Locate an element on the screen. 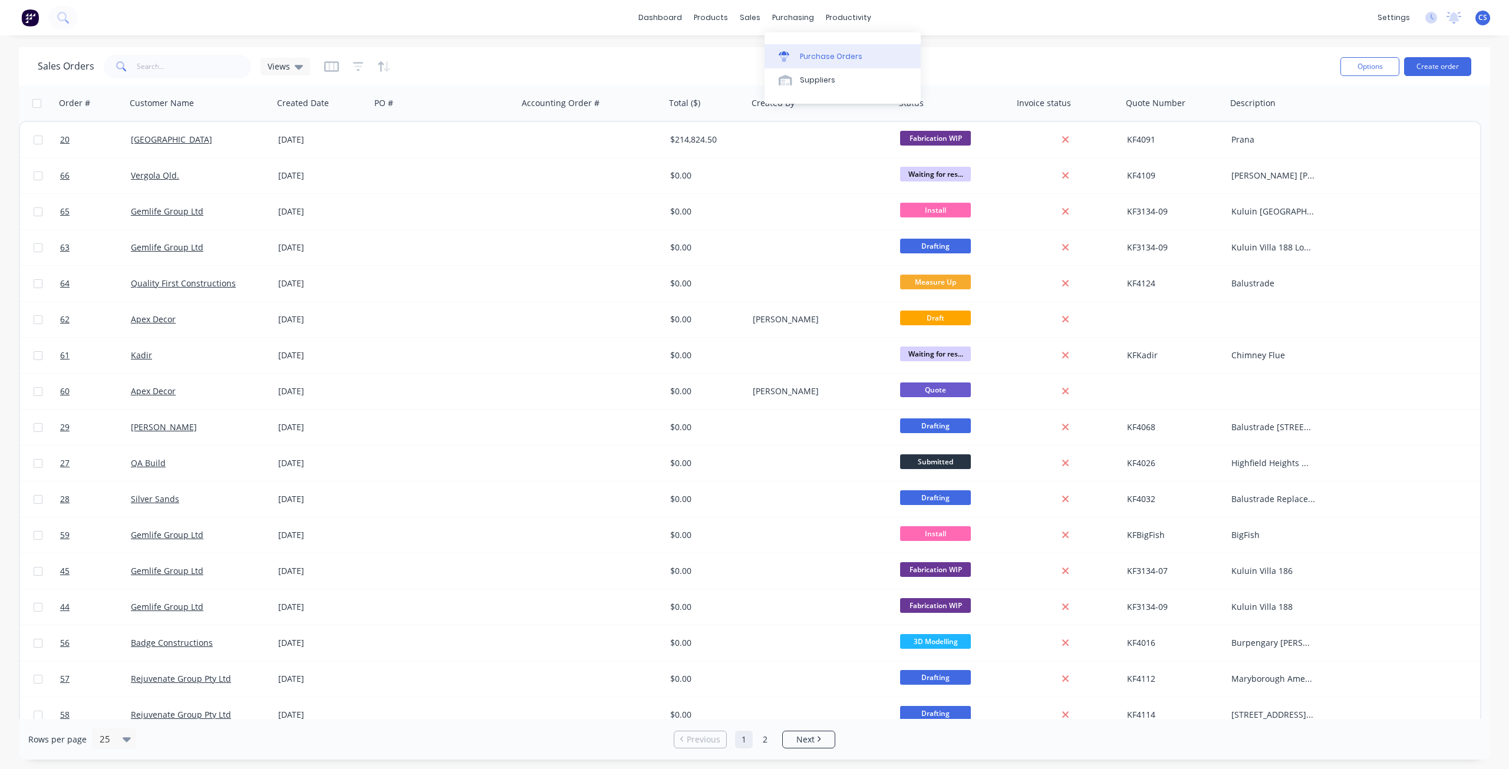  div: sales is located at coordinates (750, 18).